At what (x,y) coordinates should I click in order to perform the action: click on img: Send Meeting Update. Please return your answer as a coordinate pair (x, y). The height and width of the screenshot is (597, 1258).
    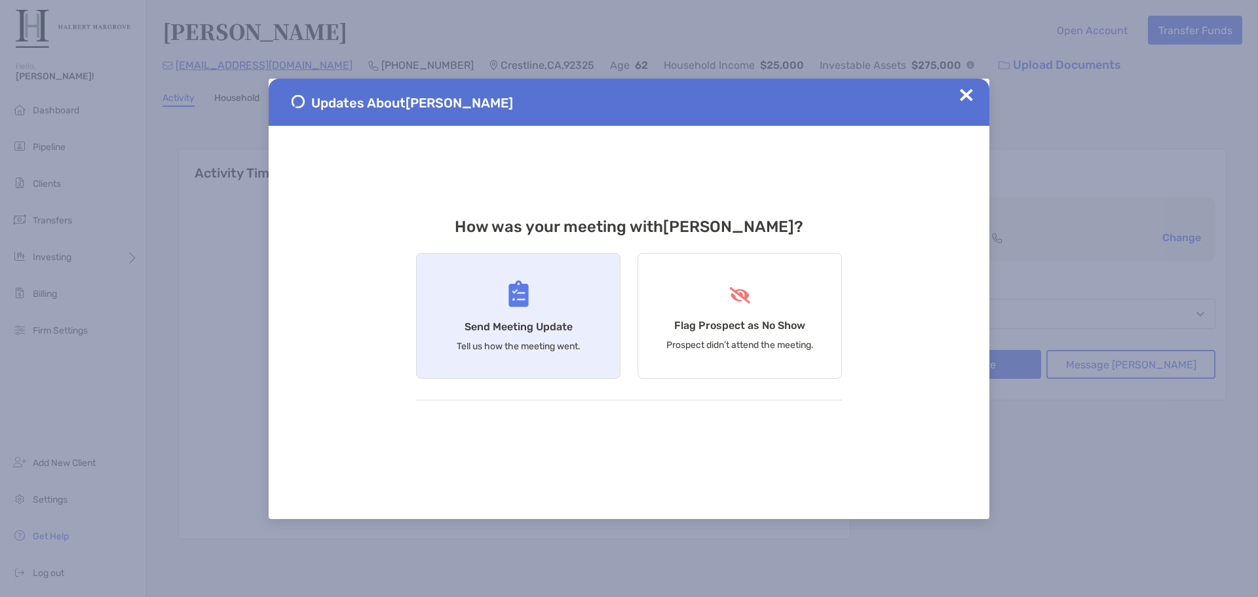
    Looking at the image, I should click on (518, 294).